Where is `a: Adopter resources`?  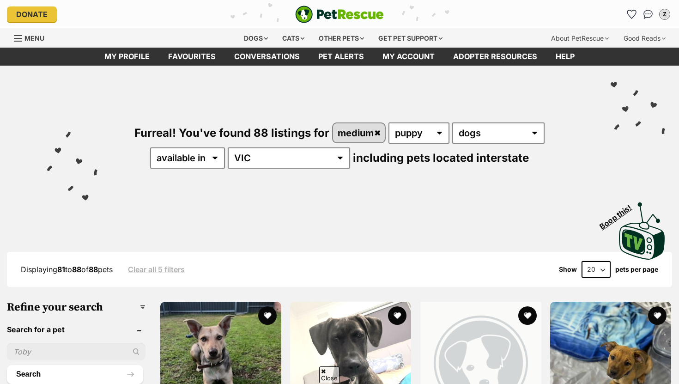 a: Adopter resources is located at coordinates (495, 56).